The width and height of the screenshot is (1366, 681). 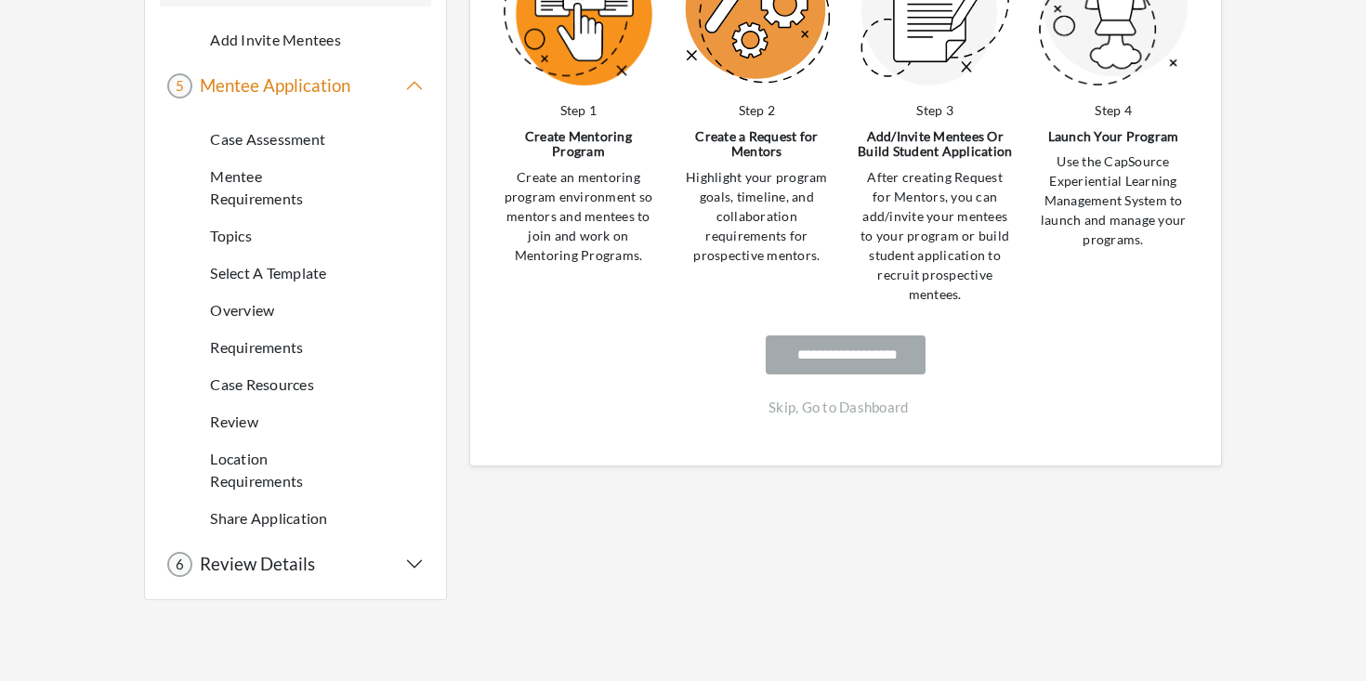 I want to click on h5: Review Details, so click(x=254, y=564).